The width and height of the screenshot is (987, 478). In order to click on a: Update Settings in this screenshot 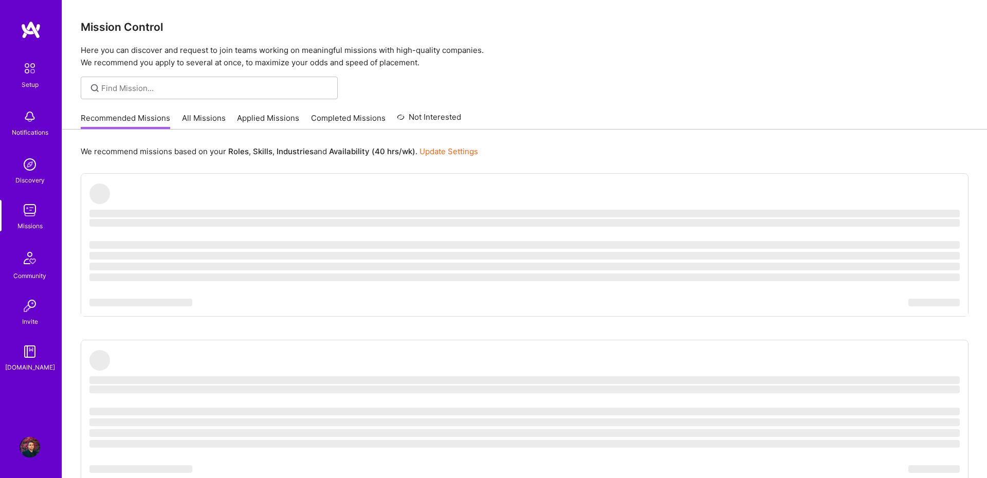, I will do `click(449, 151)`.